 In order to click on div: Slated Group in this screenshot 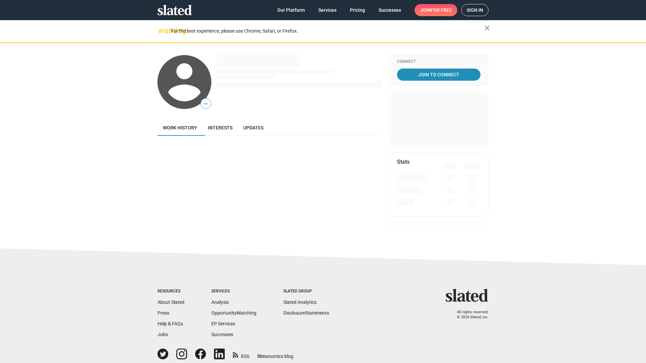, I will do `click(306, 292)`.